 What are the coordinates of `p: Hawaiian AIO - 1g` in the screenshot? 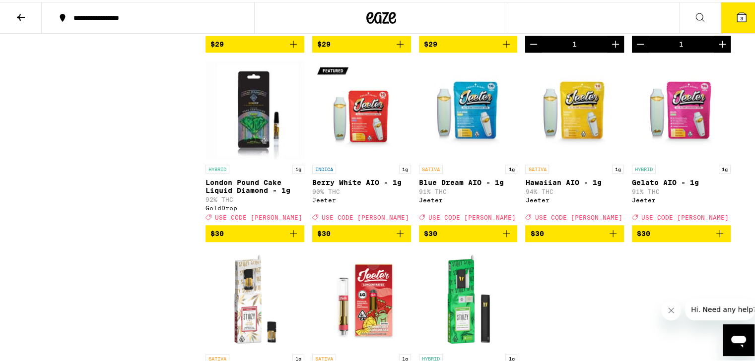 It's located at (575, 181).